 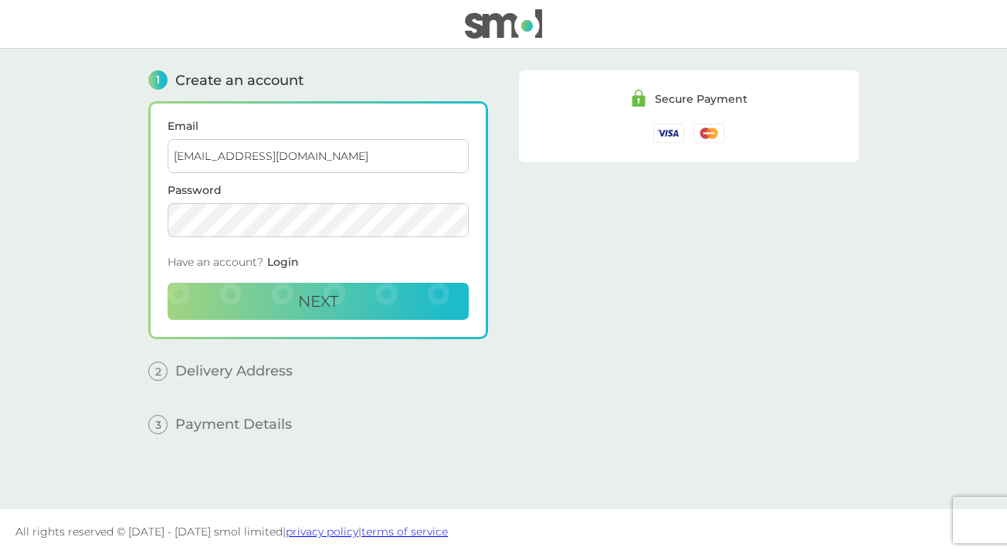 I want to click on span: Login, so click(x=283, y=262).